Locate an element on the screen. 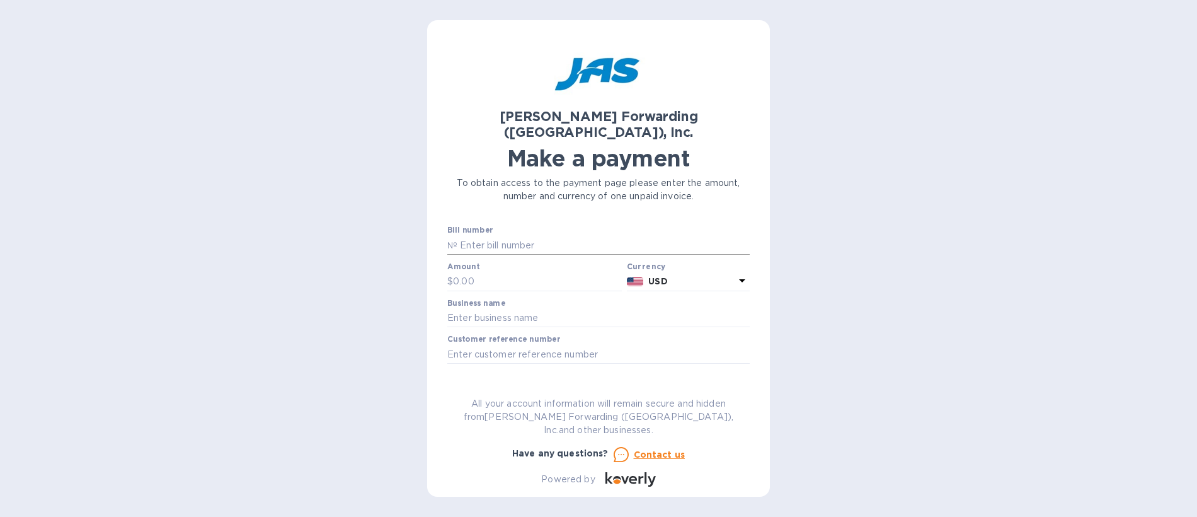 This screenshot has width=1197, height=517. p: № is located at coordinates (452, 245).